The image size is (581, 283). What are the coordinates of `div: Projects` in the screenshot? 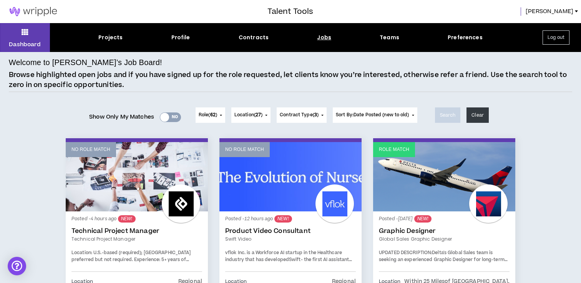 It's located at (110, 37).